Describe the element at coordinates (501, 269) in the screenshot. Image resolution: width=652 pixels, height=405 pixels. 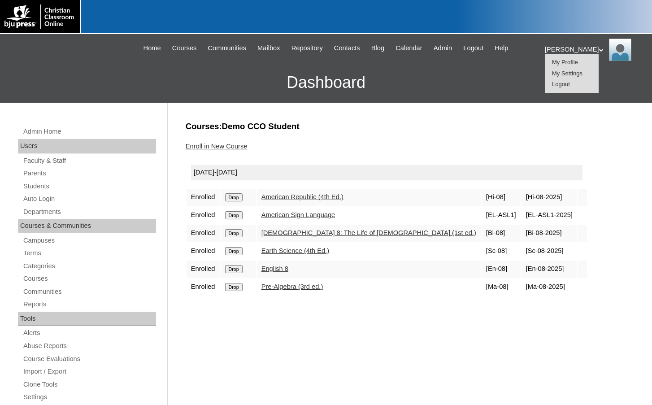
I see `td: [En-08]` at that location.